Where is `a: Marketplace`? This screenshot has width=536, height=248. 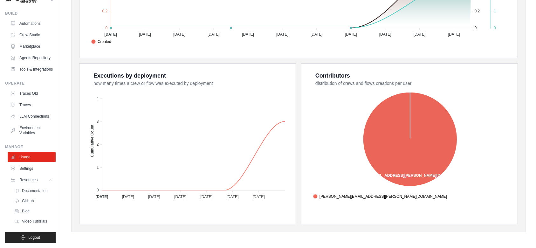
a: Marketplace is located at coordinates (31, 46).